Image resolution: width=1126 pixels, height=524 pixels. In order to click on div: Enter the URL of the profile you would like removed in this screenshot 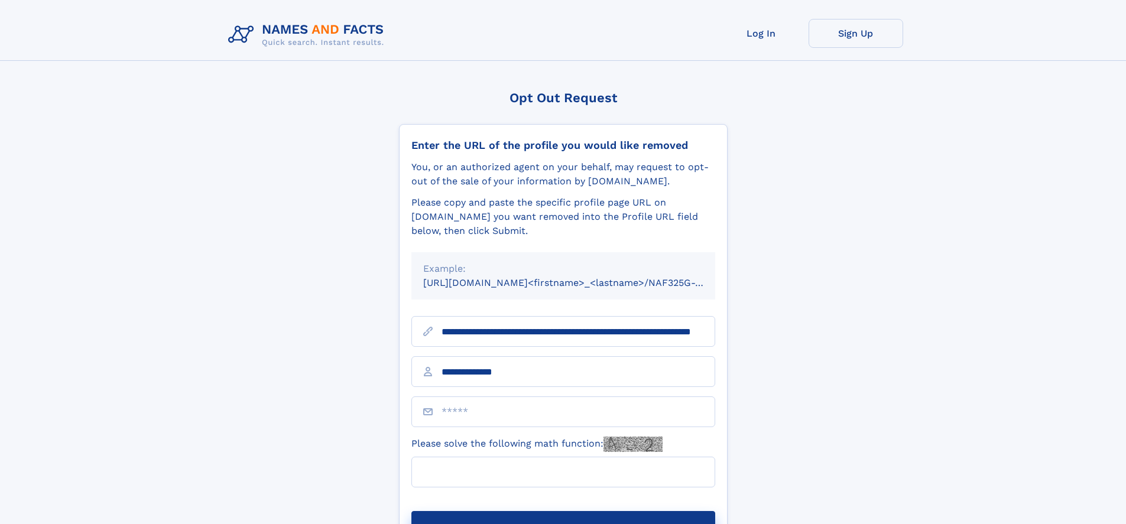, I will do `click(563, 145)`.